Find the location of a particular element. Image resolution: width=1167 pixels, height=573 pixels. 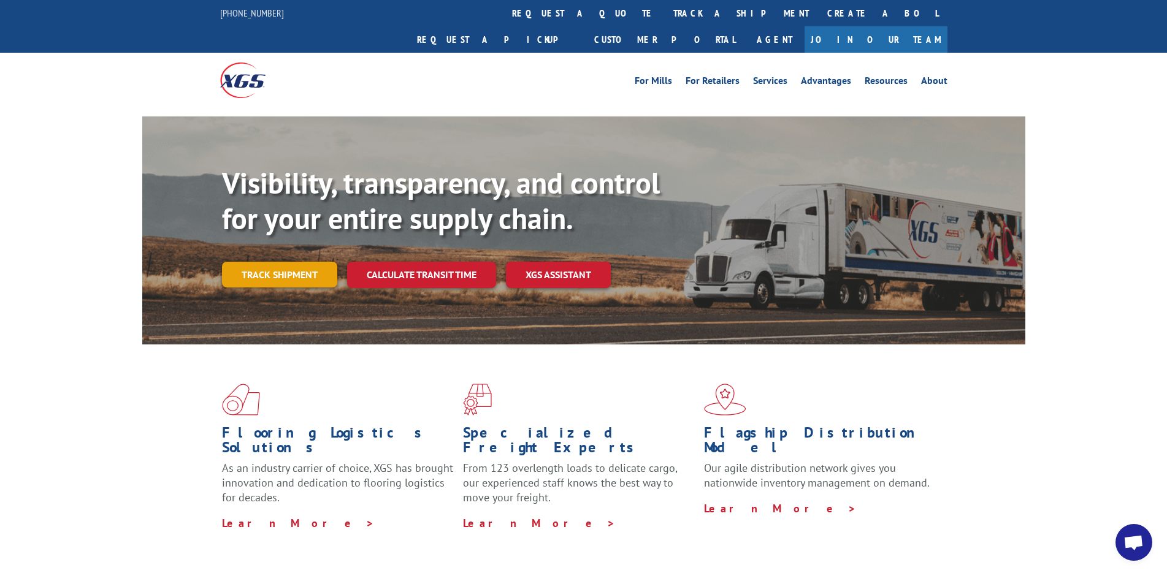

a: Services is located at coordinates (770, 83).